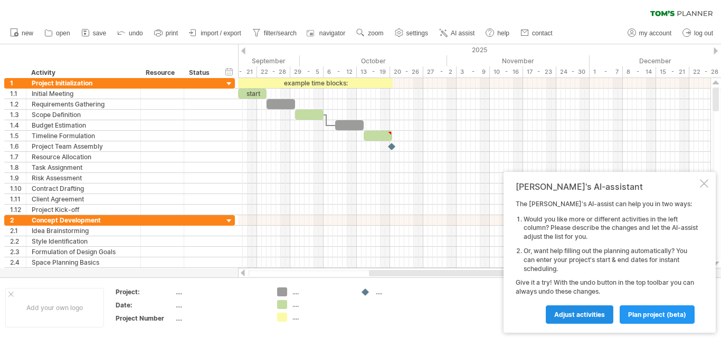  Describe the element at coordinates (273, 72) in the screenshot. I see `div: 22 - 28` at that location.